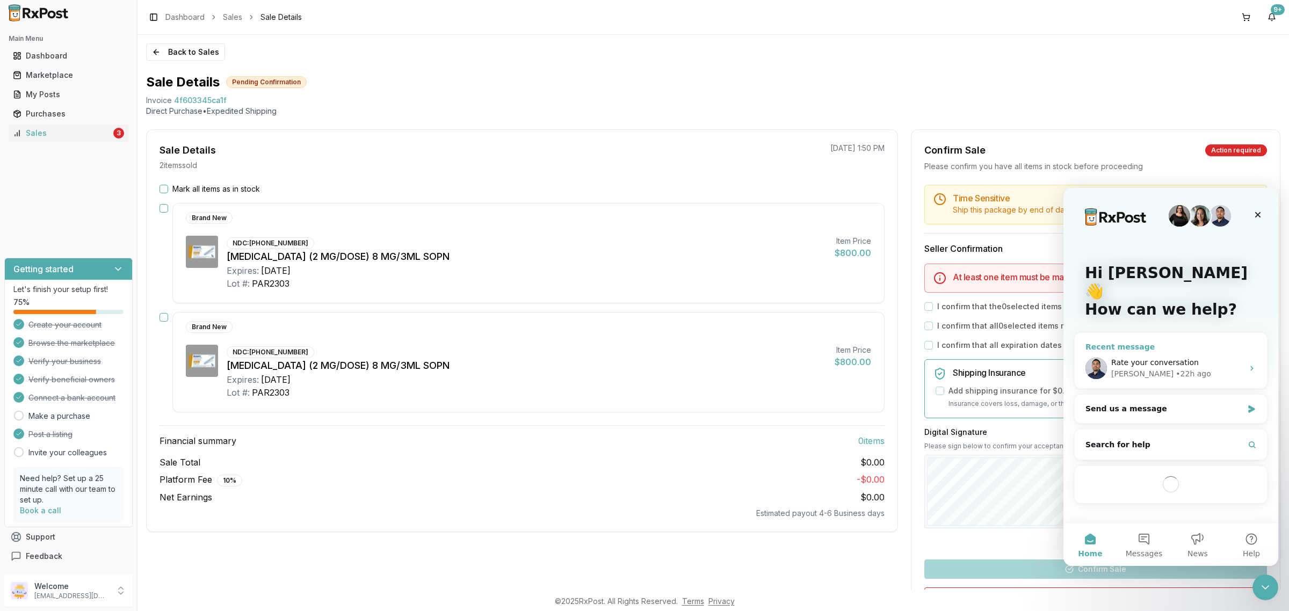  What do you see at coordinates (185, 52) in the screenshot?
I see `button: Back to Sales` at bounding box center [185, 52].